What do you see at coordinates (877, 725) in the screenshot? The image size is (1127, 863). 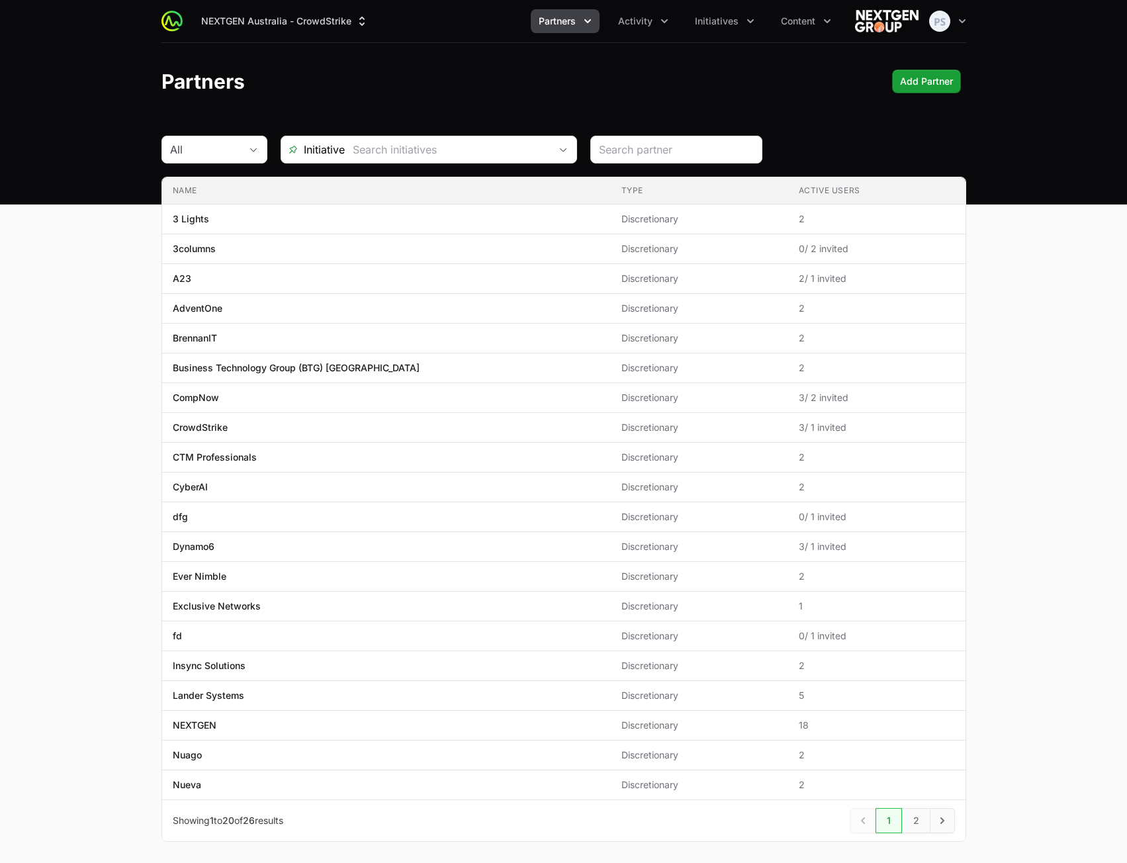 I see `span: 18` at bounding box center [877, 725].